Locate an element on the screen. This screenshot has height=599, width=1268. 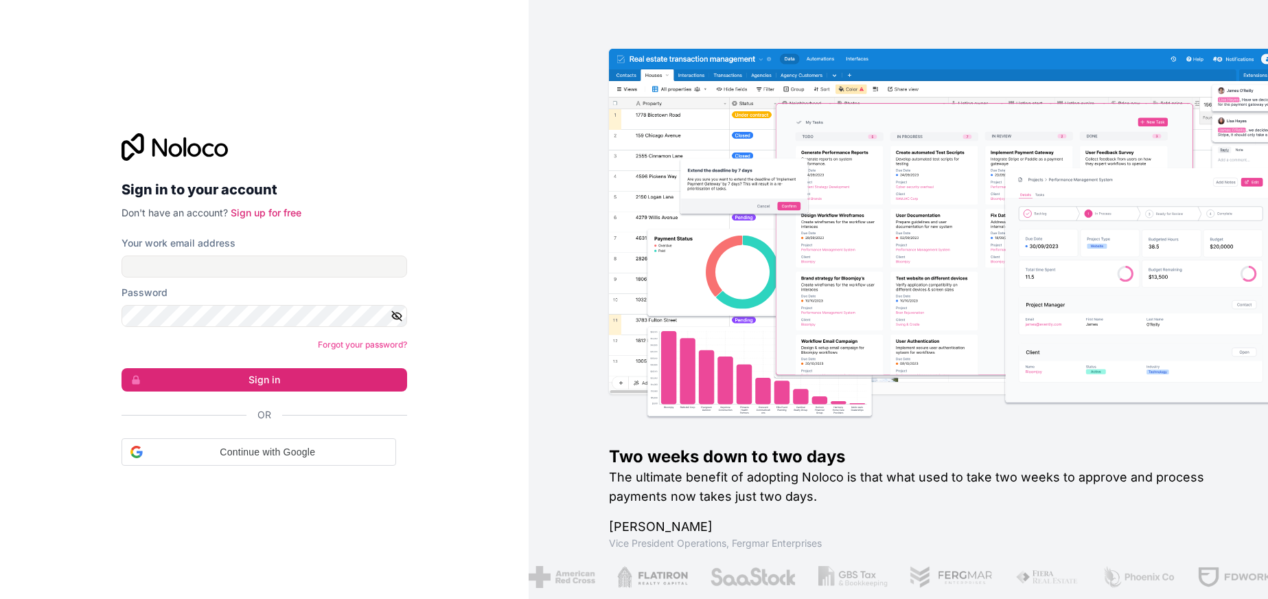
label: Your work email address is located at coordinates (178, 243).